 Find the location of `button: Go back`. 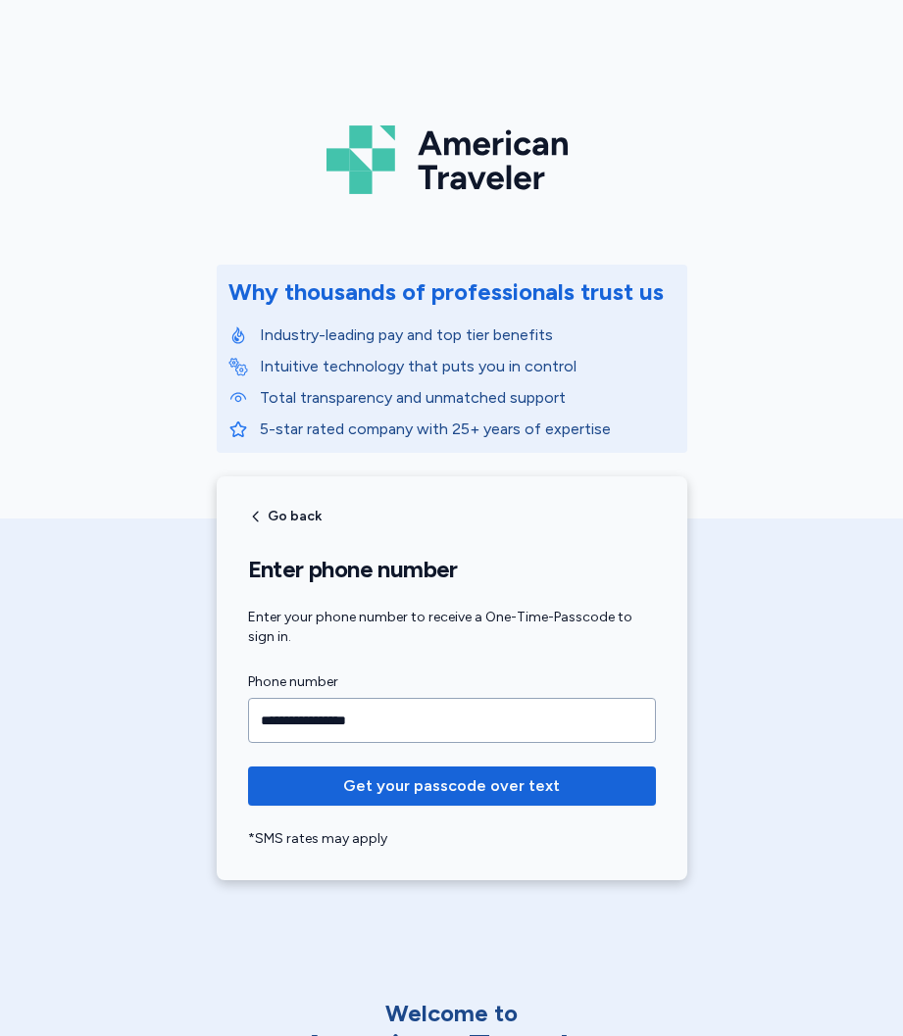

button: Go back is located at coordinates (284, 516).